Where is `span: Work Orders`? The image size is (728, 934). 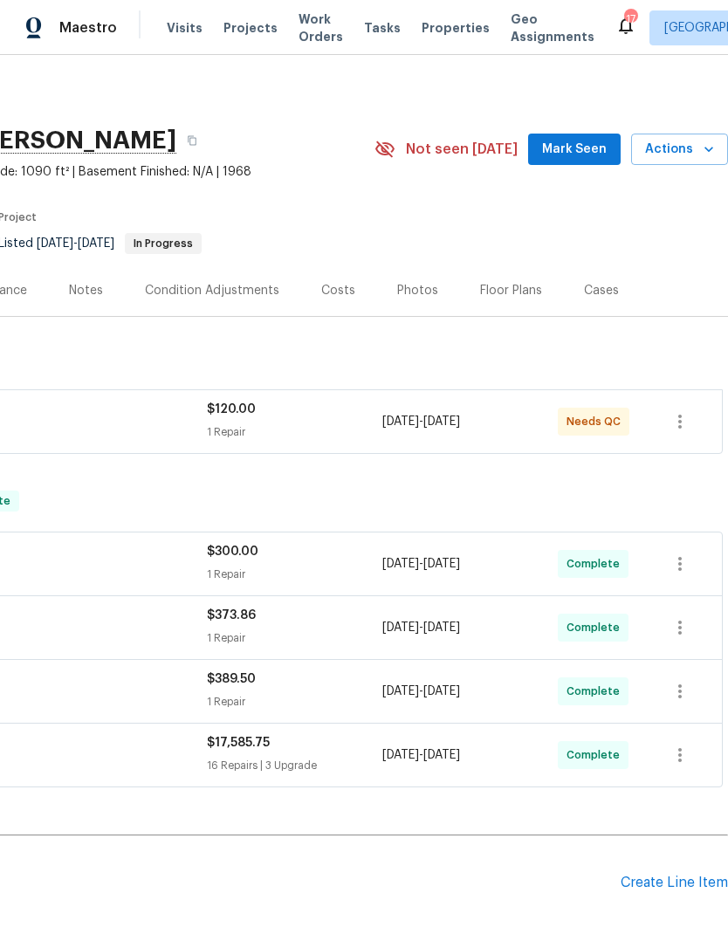 span: Work Orders is located at coordinates (320, 28).